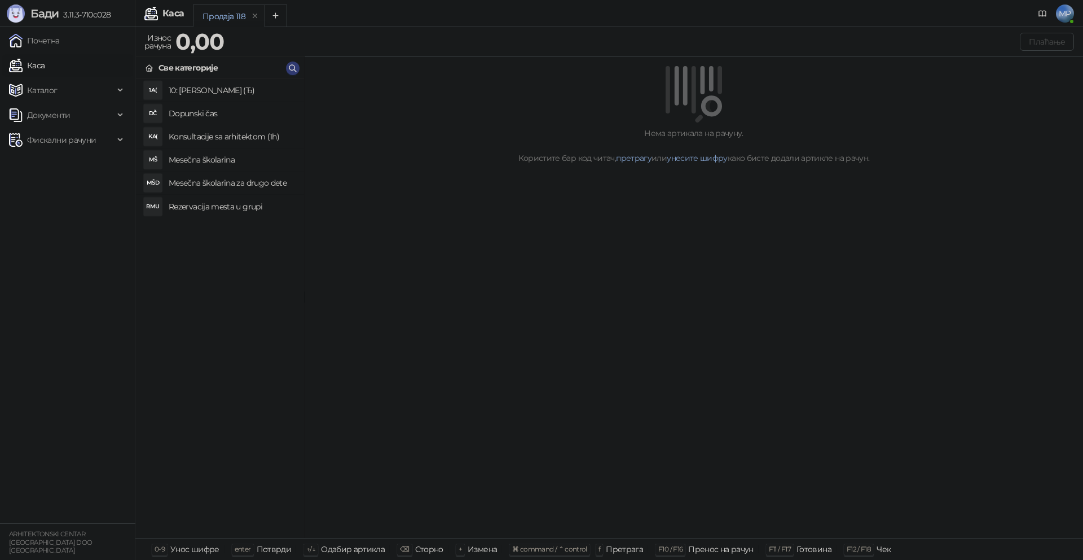 The image size is (1083, 560). What do you see at coordinates (153, 160) in the screenshot?
I see `div: MŠ` at bounding box center [153, 160].